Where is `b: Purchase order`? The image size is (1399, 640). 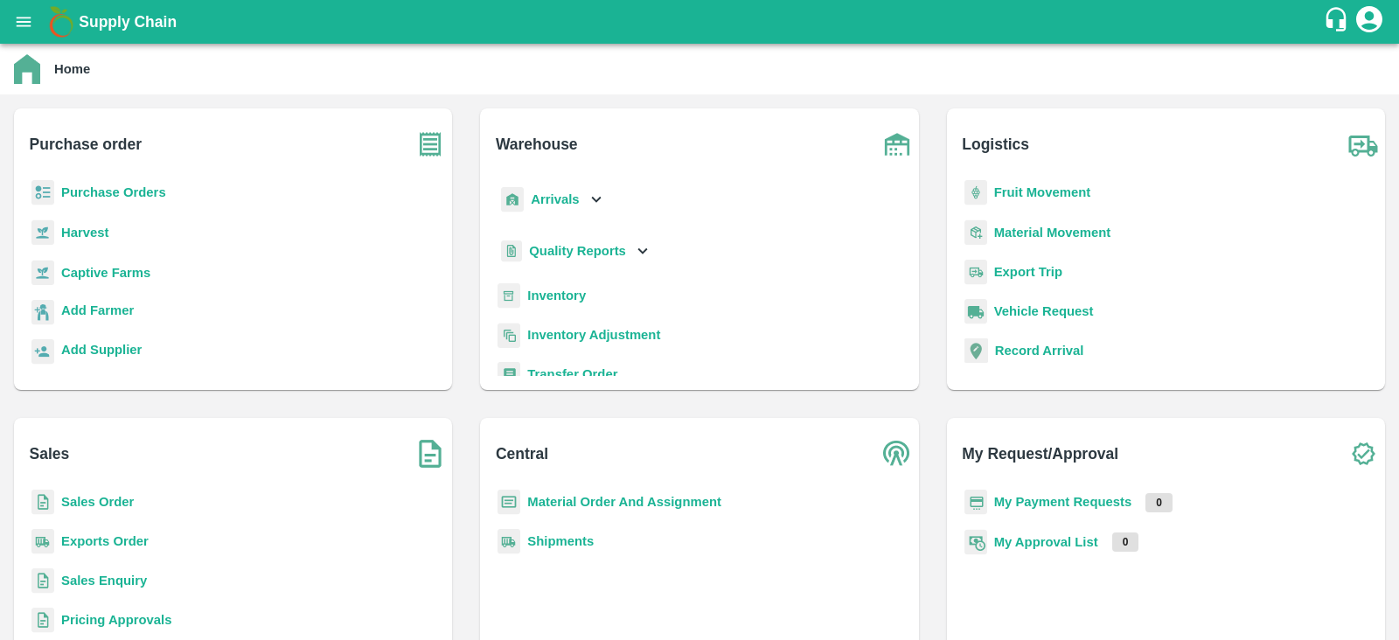
b: Purchase order is located at coordinates (86, 144).